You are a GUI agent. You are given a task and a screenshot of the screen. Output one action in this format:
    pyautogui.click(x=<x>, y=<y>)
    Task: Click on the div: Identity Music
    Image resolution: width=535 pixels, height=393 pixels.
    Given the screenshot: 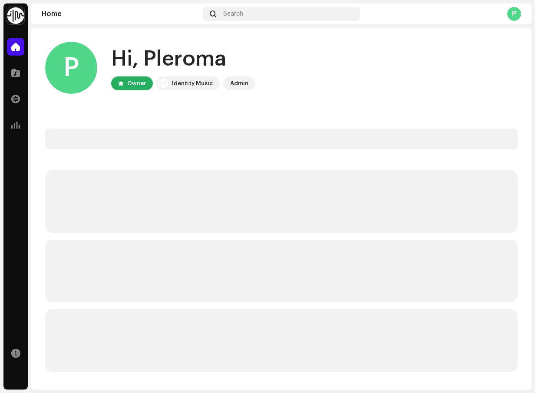 What is the action you would take?
    pyautogui.click(x=192, y=83)
    